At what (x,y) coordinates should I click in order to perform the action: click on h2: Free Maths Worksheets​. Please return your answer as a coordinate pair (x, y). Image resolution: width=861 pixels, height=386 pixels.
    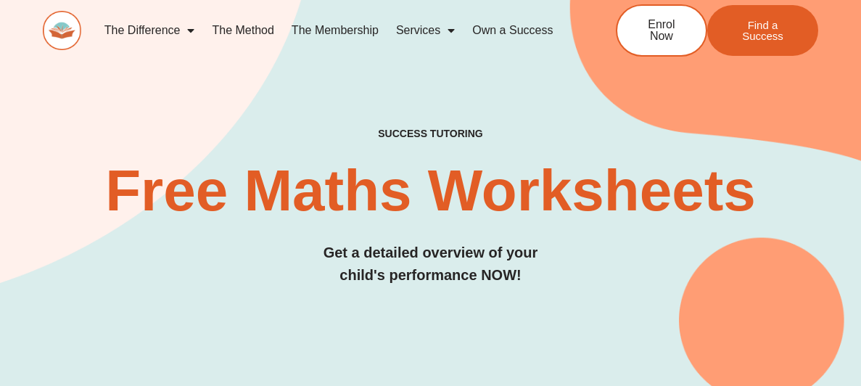
    Looking at the image, I should click on (430, 191).